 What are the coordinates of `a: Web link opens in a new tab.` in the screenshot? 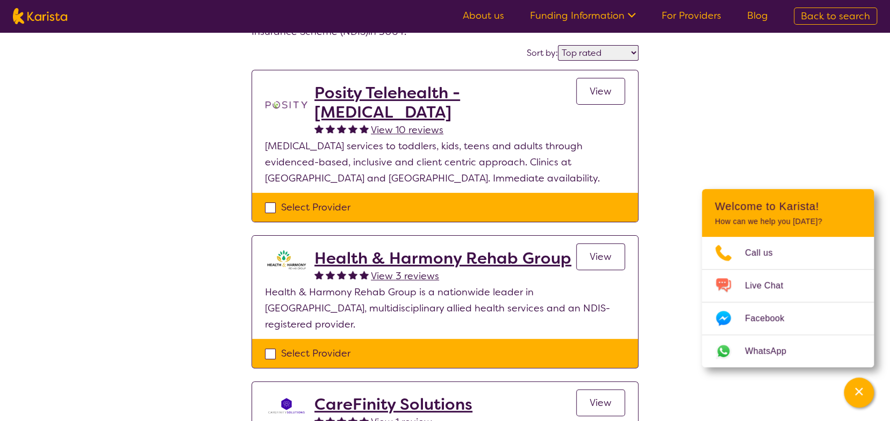 It's located at (788, 352).